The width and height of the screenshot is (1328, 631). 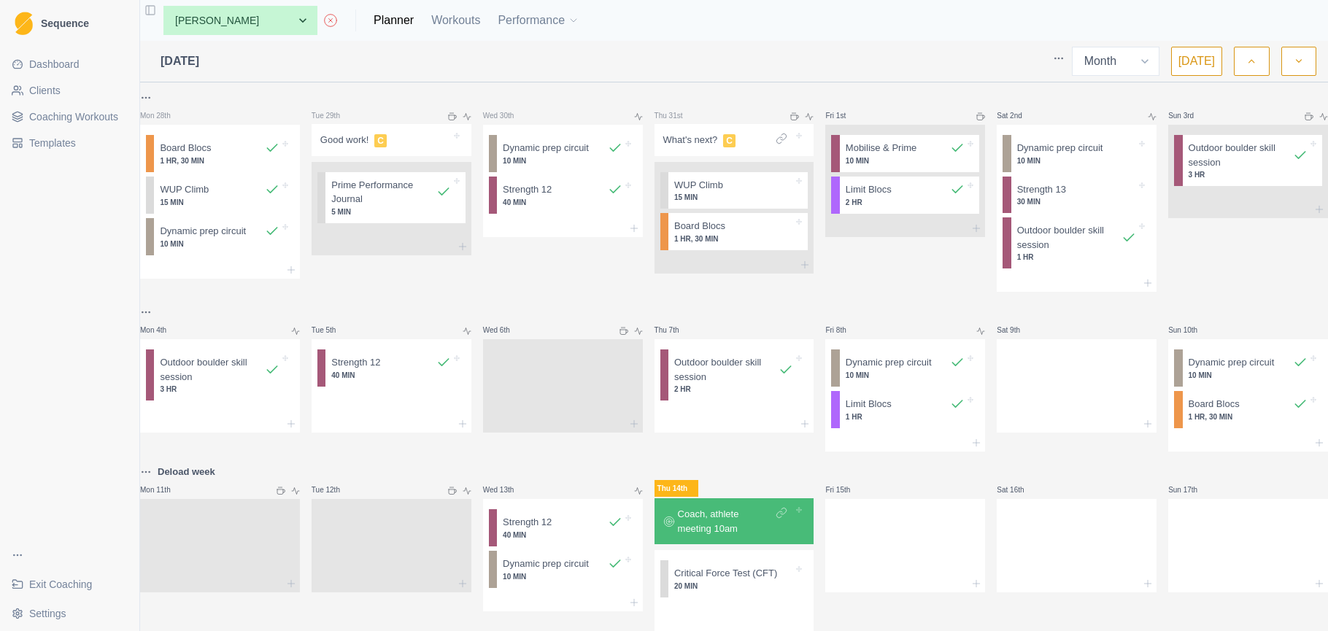 I want to click on div: Coach, athlete meeting 10am, so click(x=734, y=521).